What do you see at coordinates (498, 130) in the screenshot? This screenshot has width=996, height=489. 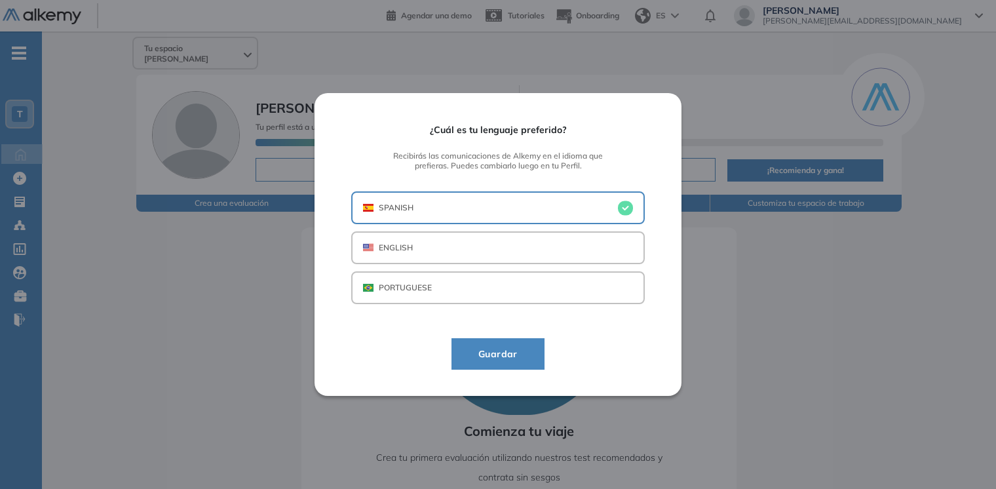 I see `span: ¿Cuál es tu lenguaje preferido?` at bounding box center [498, 130].